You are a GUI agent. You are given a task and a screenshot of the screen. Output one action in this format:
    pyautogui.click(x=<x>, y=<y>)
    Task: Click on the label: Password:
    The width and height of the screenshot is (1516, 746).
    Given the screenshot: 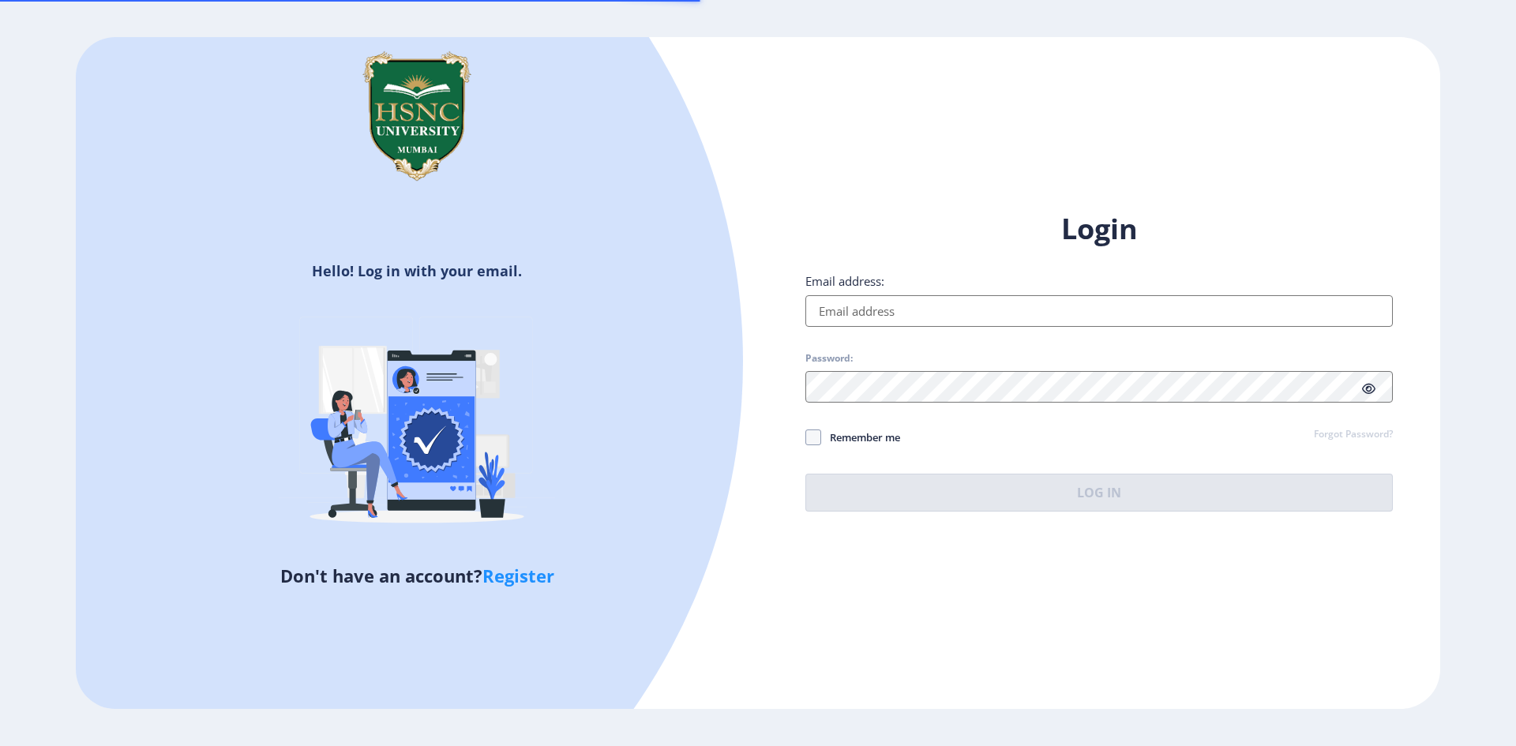 What is the action you would take?
    pyautogui.click(x=829, y=358)
    